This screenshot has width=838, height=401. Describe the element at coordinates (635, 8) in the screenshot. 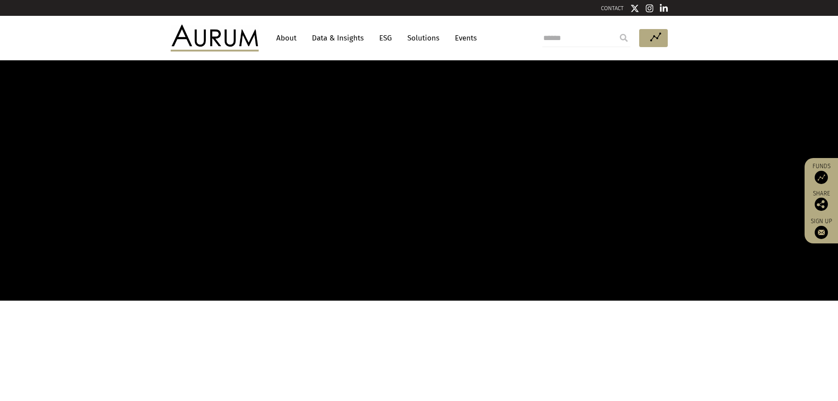

I see `img: Twitter icon` at that location.